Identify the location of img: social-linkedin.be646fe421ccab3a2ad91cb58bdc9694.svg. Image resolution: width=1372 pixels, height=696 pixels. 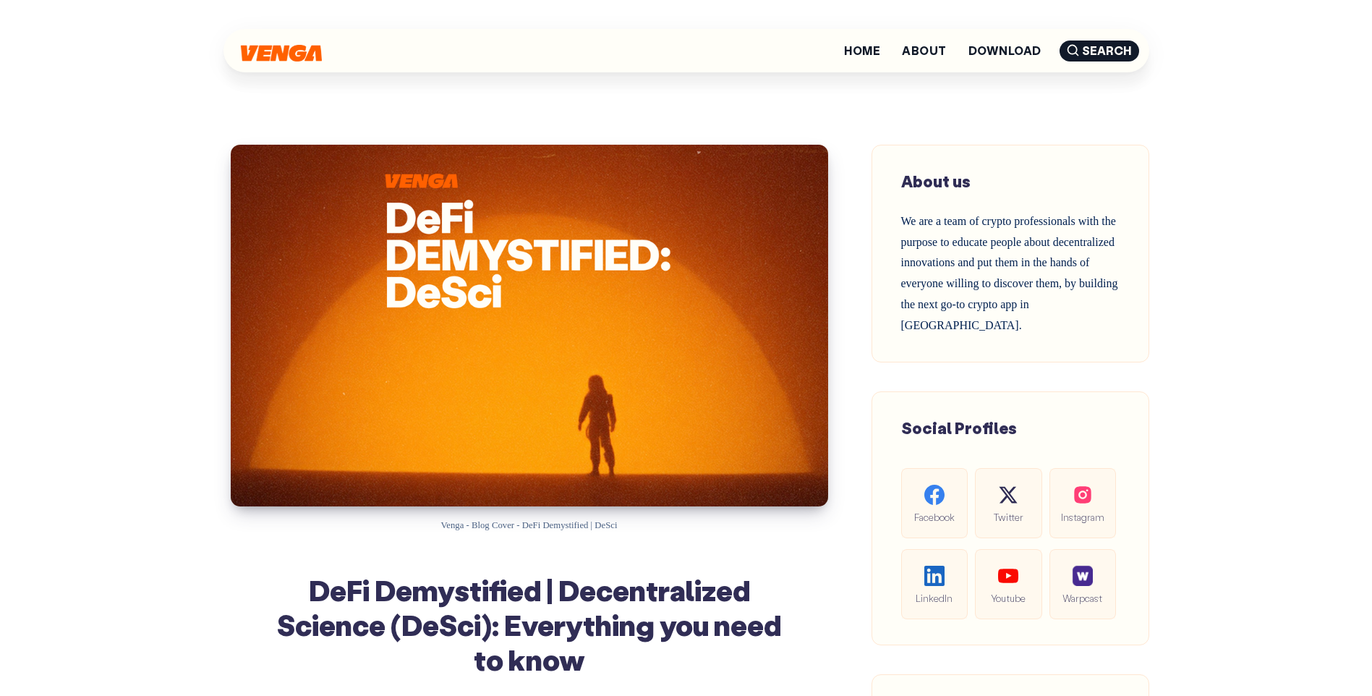
(934, 576).